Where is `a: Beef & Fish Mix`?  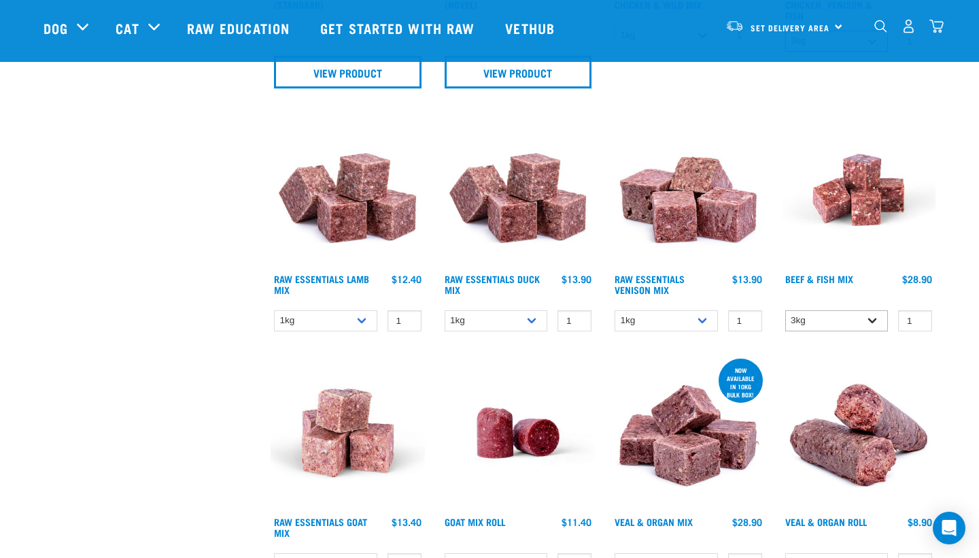 a: Beef & Fish Mix is located at coordinates (820, 278).